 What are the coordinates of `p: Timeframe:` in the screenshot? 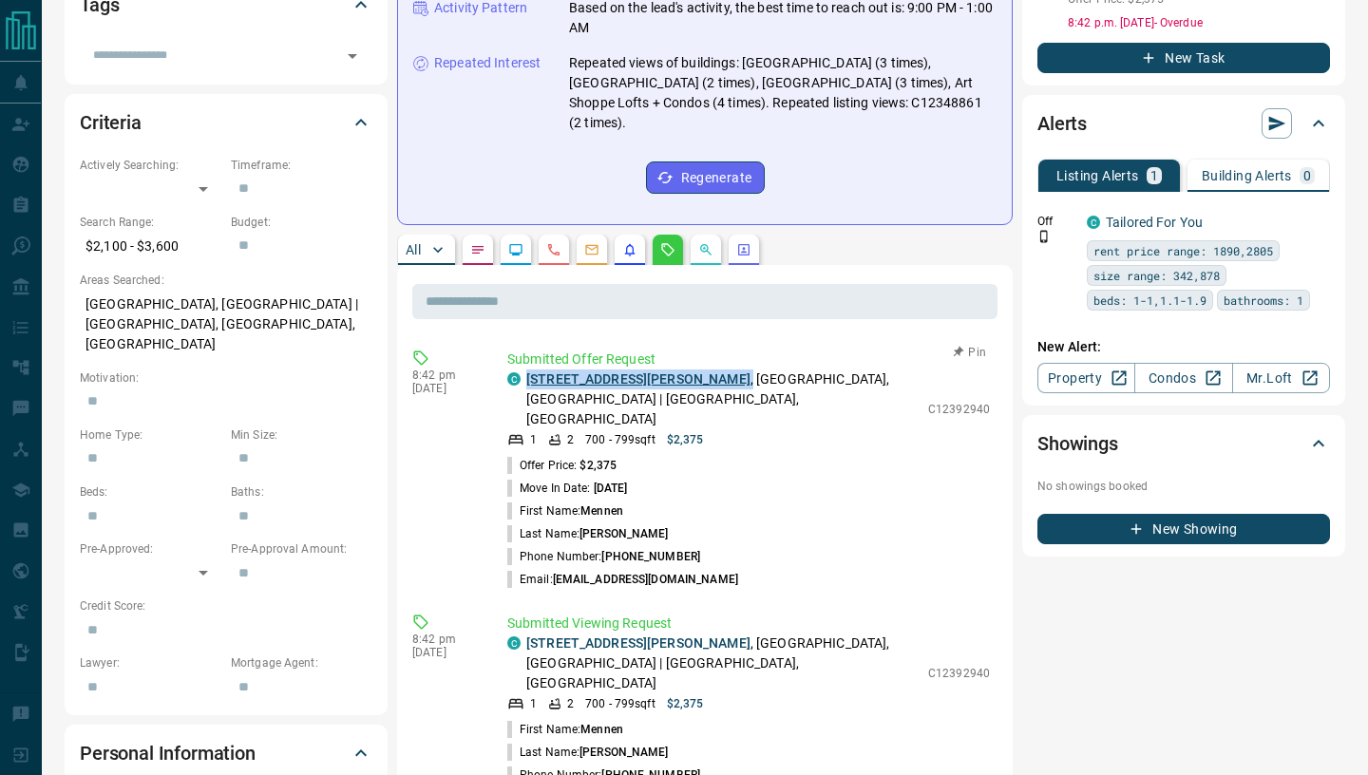 It's located at (301, 165).